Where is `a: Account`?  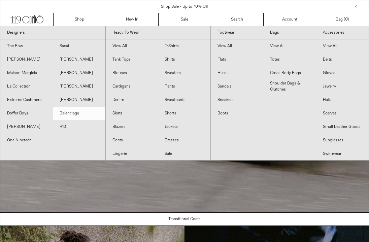
a: Account is located at coordinates (290, 20).